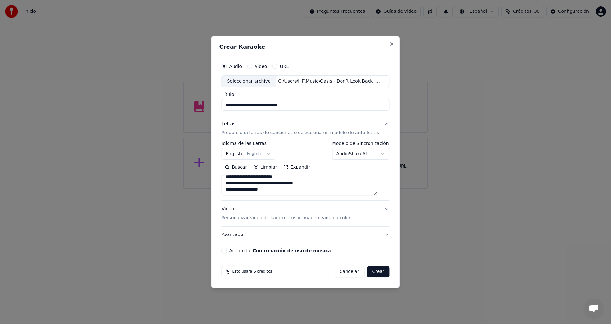 Image resolution: width=611 pixels, height=324 pixels. What do you see at coordinates (228, 124) in the screenshot?
I see `div: Letras` at bounding box center [228, 124].